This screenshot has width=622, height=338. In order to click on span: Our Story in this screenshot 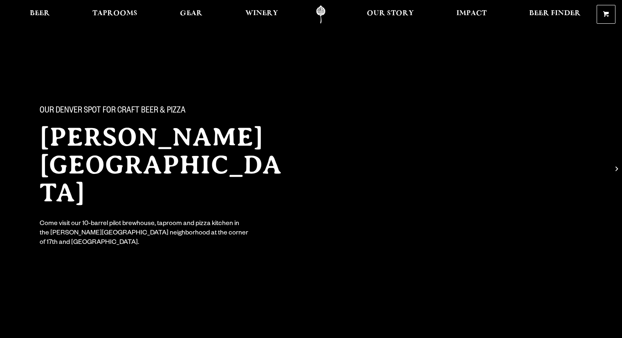, I will do `click(390, 13)`.